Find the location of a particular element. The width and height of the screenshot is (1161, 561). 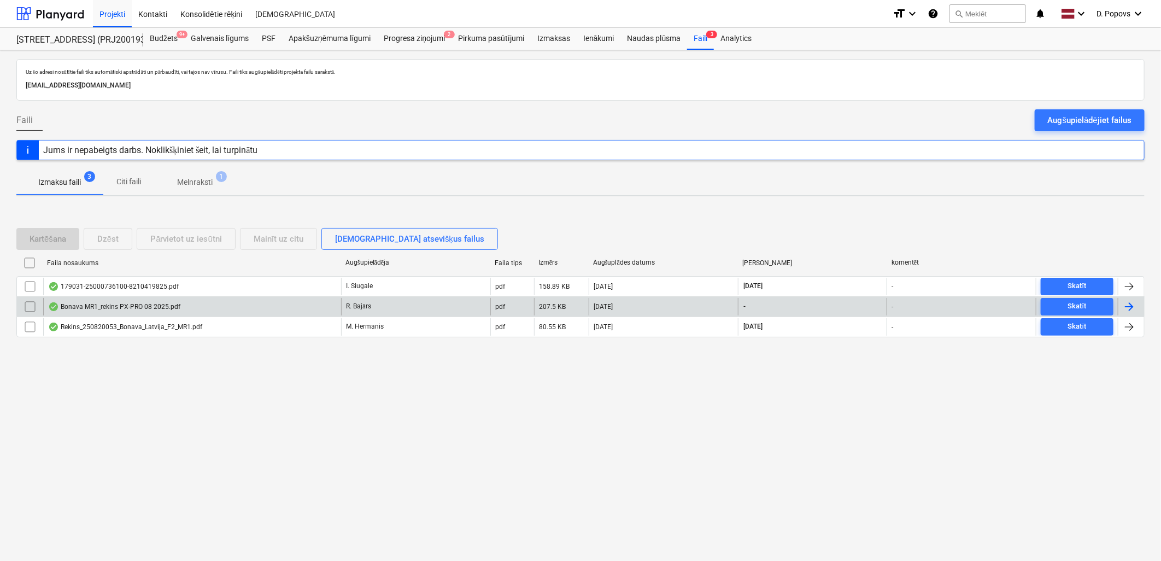

div: PSF is located at coordinates (268, 39).